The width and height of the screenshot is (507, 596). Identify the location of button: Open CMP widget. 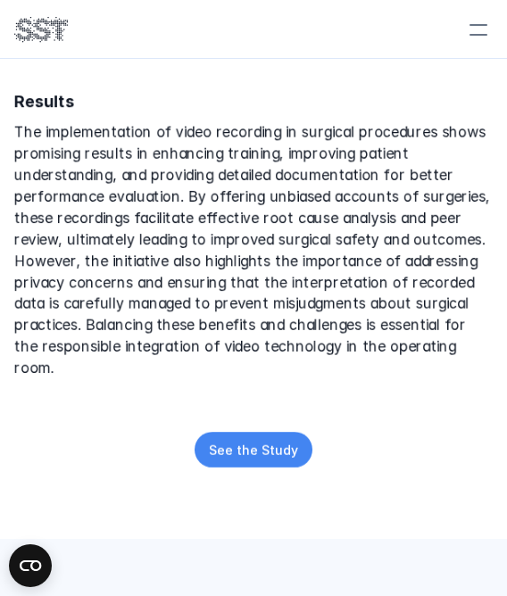
(30, 566).